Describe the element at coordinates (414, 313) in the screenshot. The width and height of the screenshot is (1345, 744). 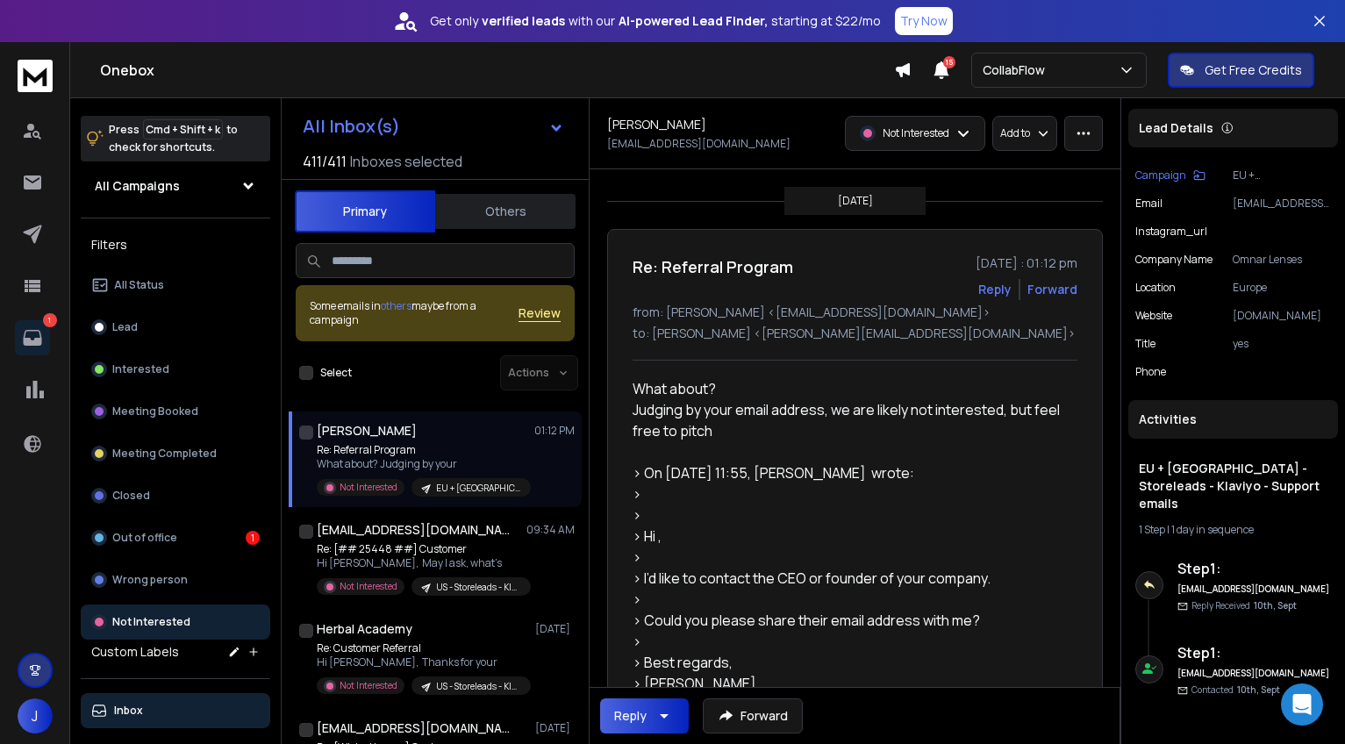
I see `div: Some emails in maybe from a campaign` at that location.